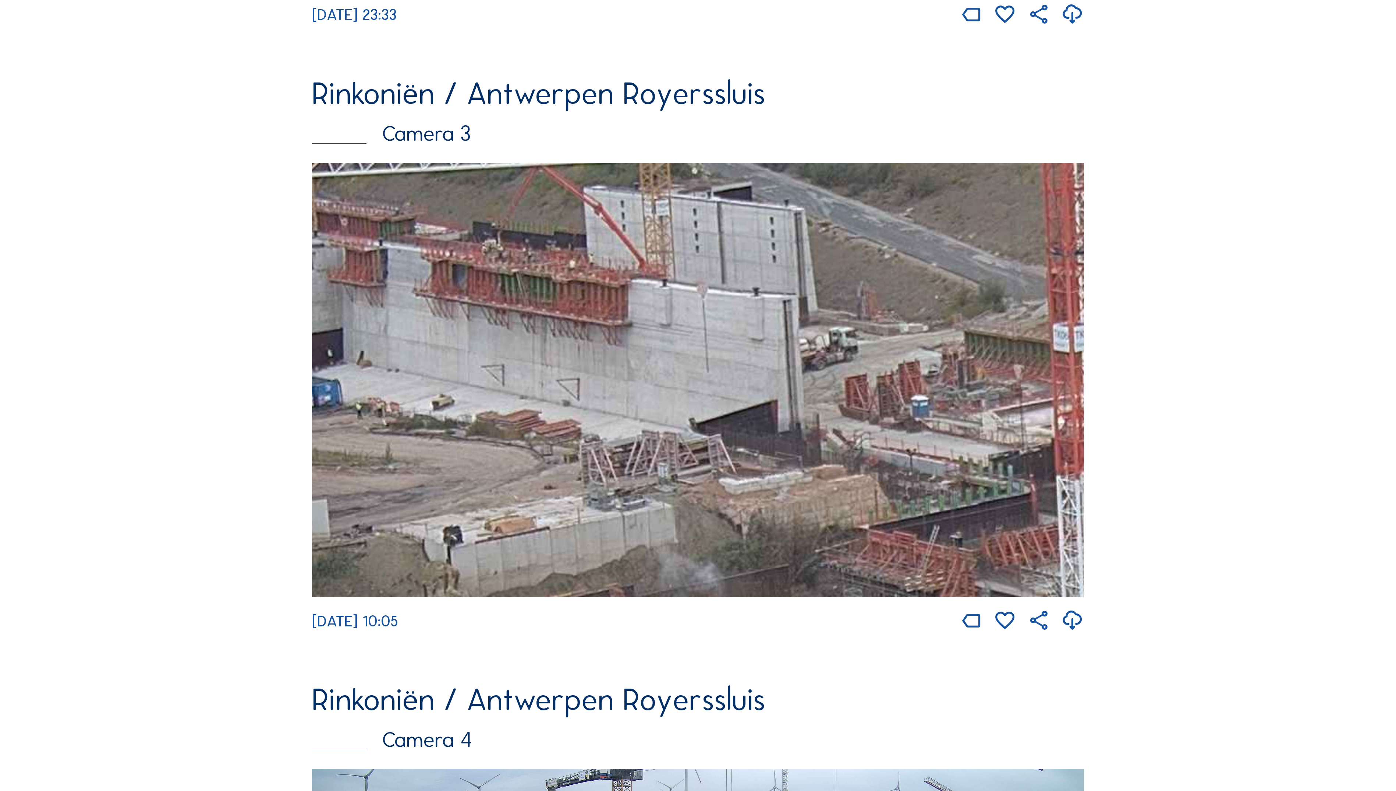 This screenshot has height=791, width=1396. Describe the element at coordinates (698, 739) in the screenshot. I see `div: Camera 4` at that location.